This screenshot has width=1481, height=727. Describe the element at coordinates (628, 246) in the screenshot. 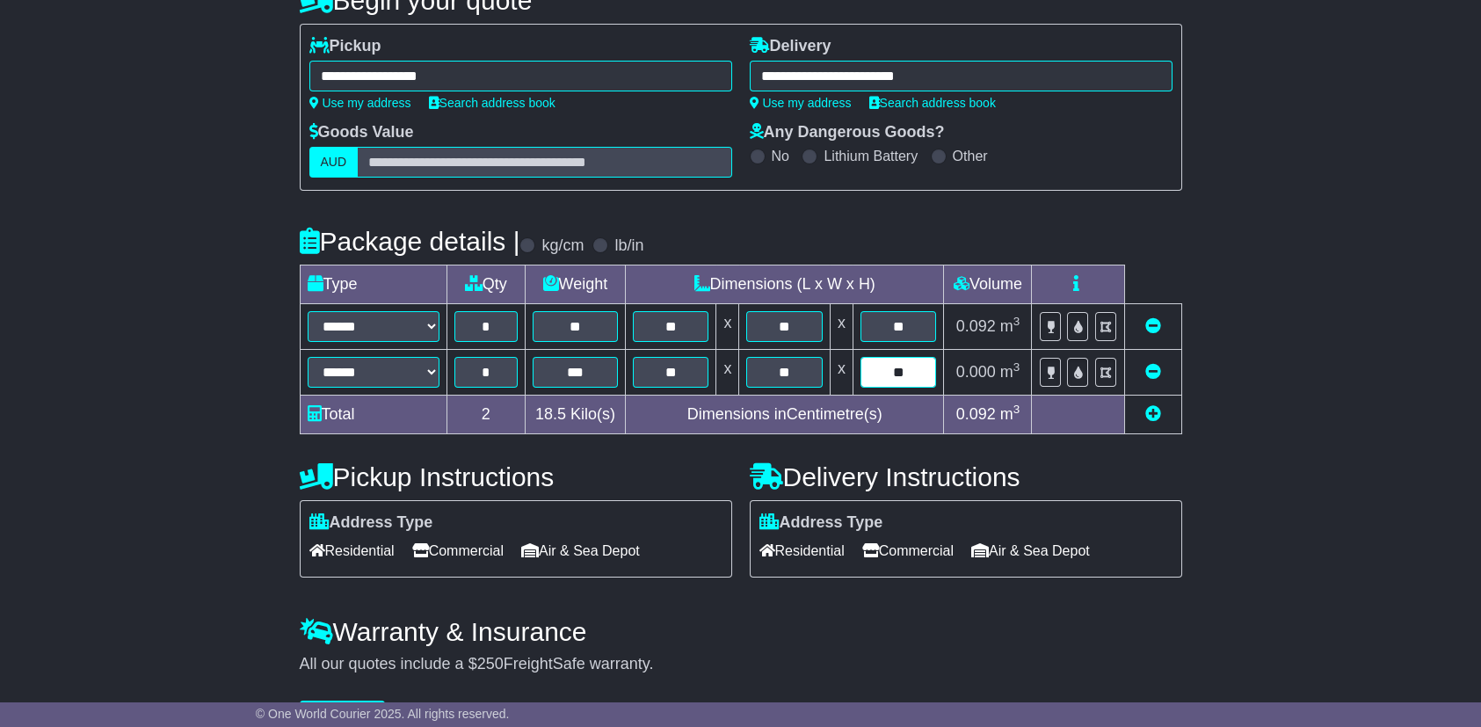

I see `label: lb/in` at that location.